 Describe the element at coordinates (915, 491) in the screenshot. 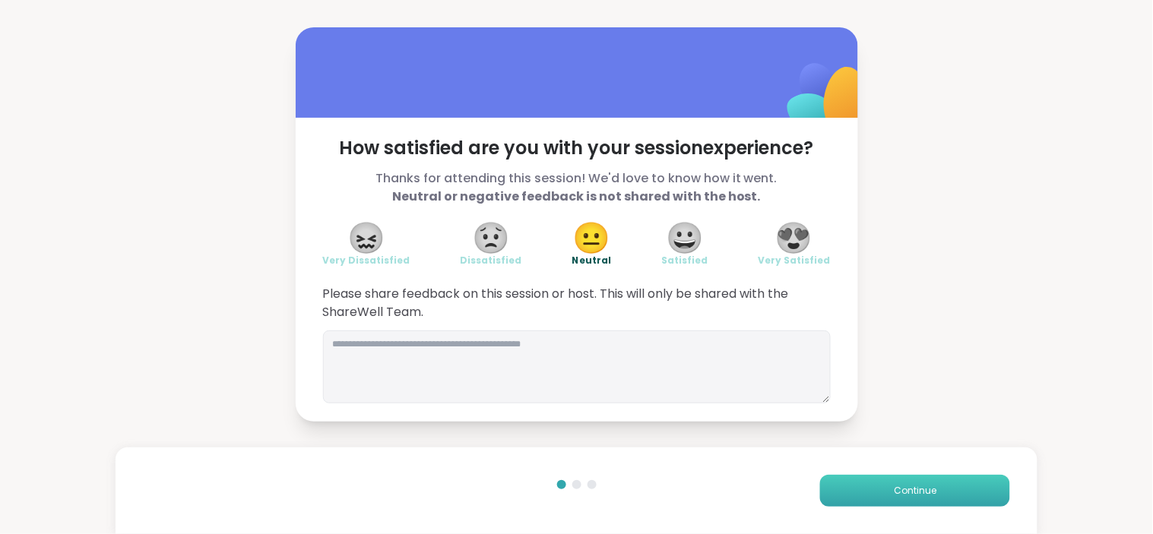

I see `span: Continue` at that location.